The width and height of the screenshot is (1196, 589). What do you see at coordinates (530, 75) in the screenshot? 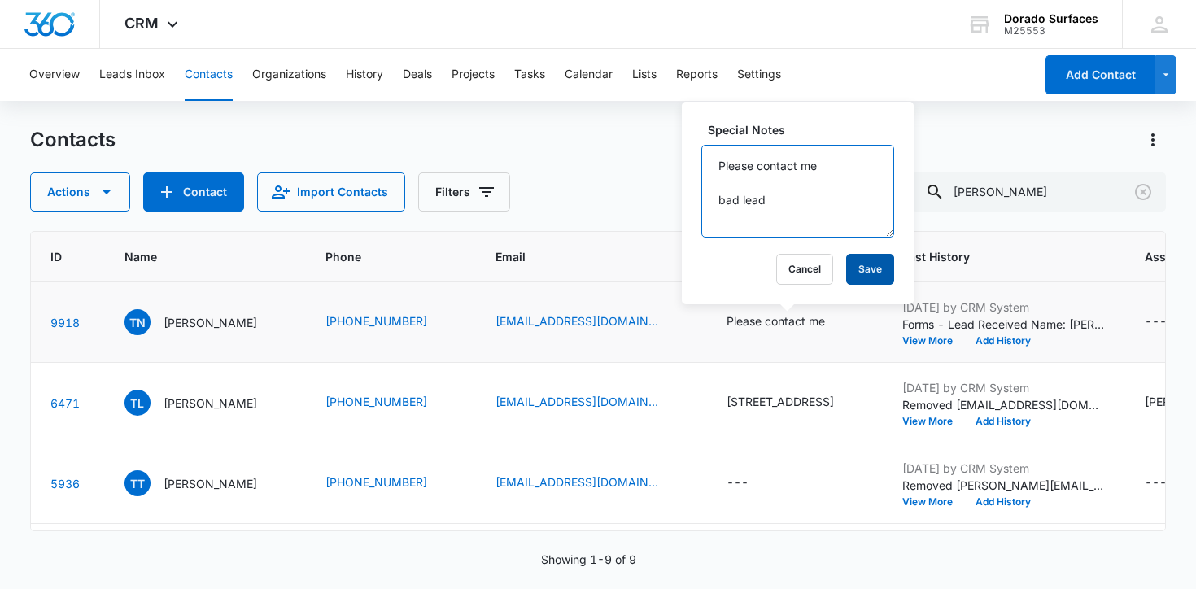
I see `button: Tasks` at bounding box center [530, 75].